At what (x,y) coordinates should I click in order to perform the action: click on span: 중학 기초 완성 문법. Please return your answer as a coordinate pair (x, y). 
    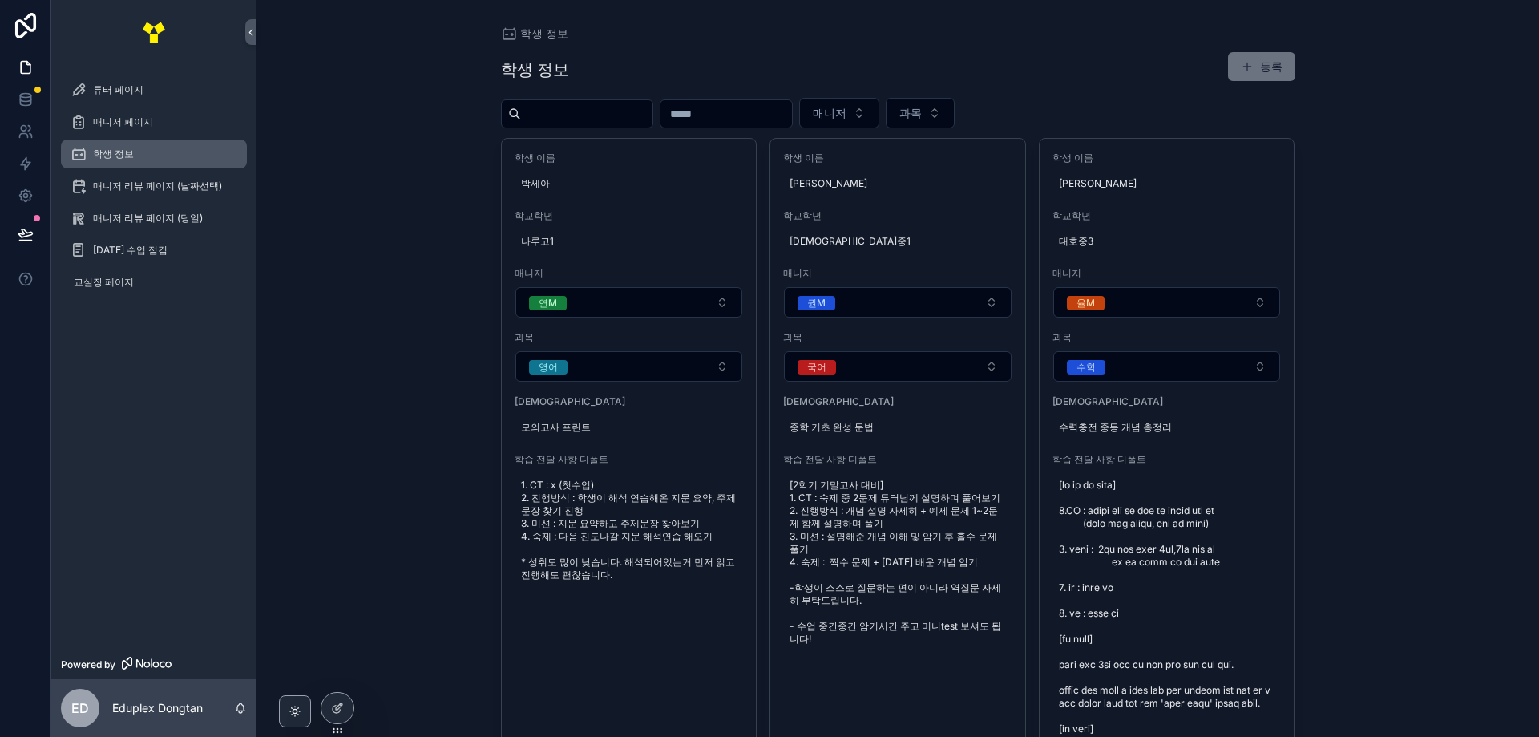
    Looking at the image, I should click on (898, 427).